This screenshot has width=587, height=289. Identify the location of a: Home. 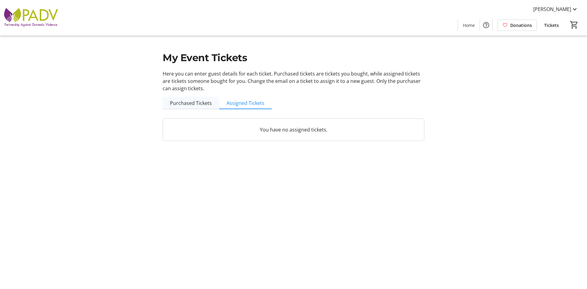
(468, 25).